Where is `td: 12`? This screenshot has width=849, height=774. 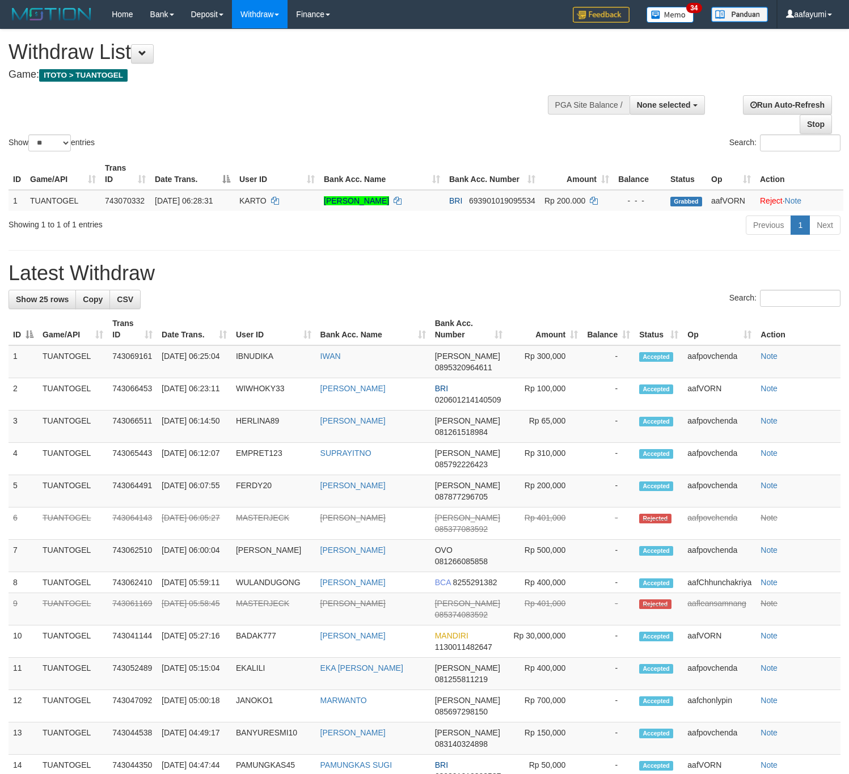
td: 12 is located at coordinates (23, 706).